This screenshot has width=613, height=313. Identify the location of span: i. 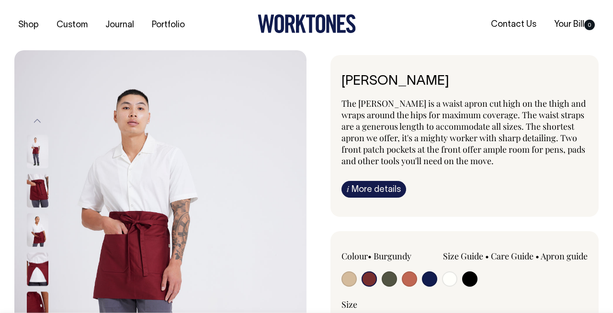
(348, 189).